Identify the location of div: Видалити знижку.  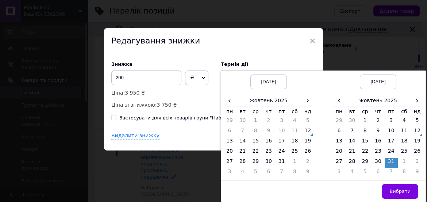
(135, 136).